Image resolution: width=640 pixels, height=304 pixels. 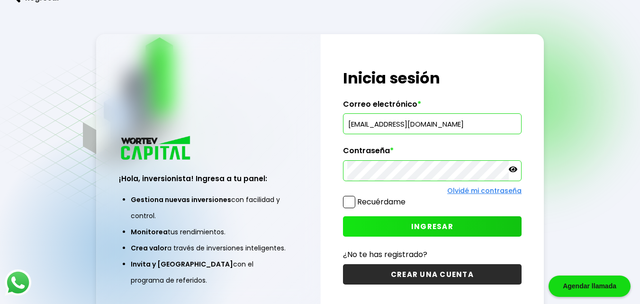 I want to click on li: con facilidad y control., so click(x=208, y=207).